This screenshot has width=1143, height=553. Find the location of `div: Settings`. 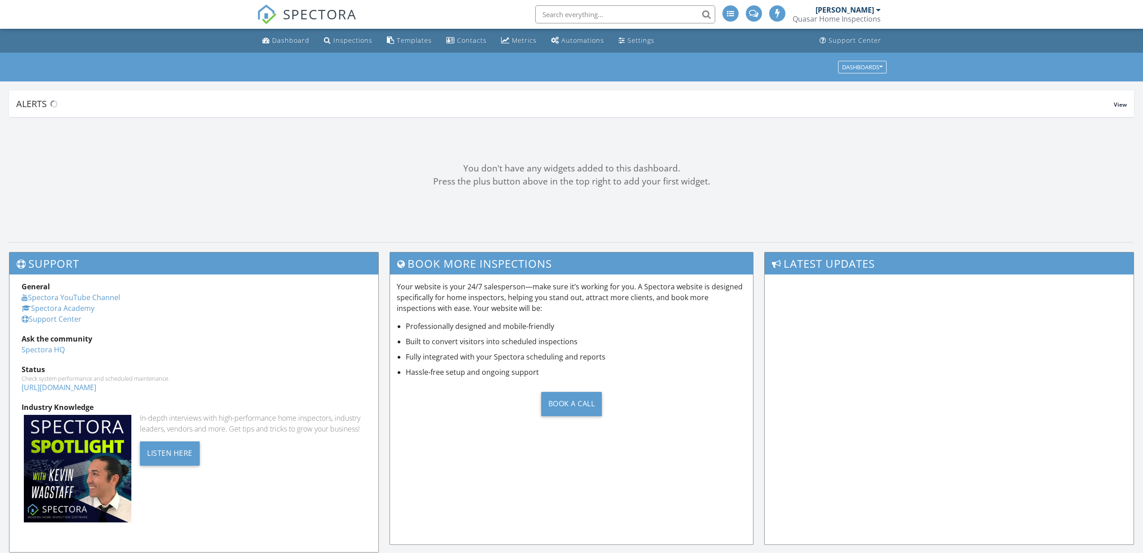

div: Settings is located at coordinates (641, 40).